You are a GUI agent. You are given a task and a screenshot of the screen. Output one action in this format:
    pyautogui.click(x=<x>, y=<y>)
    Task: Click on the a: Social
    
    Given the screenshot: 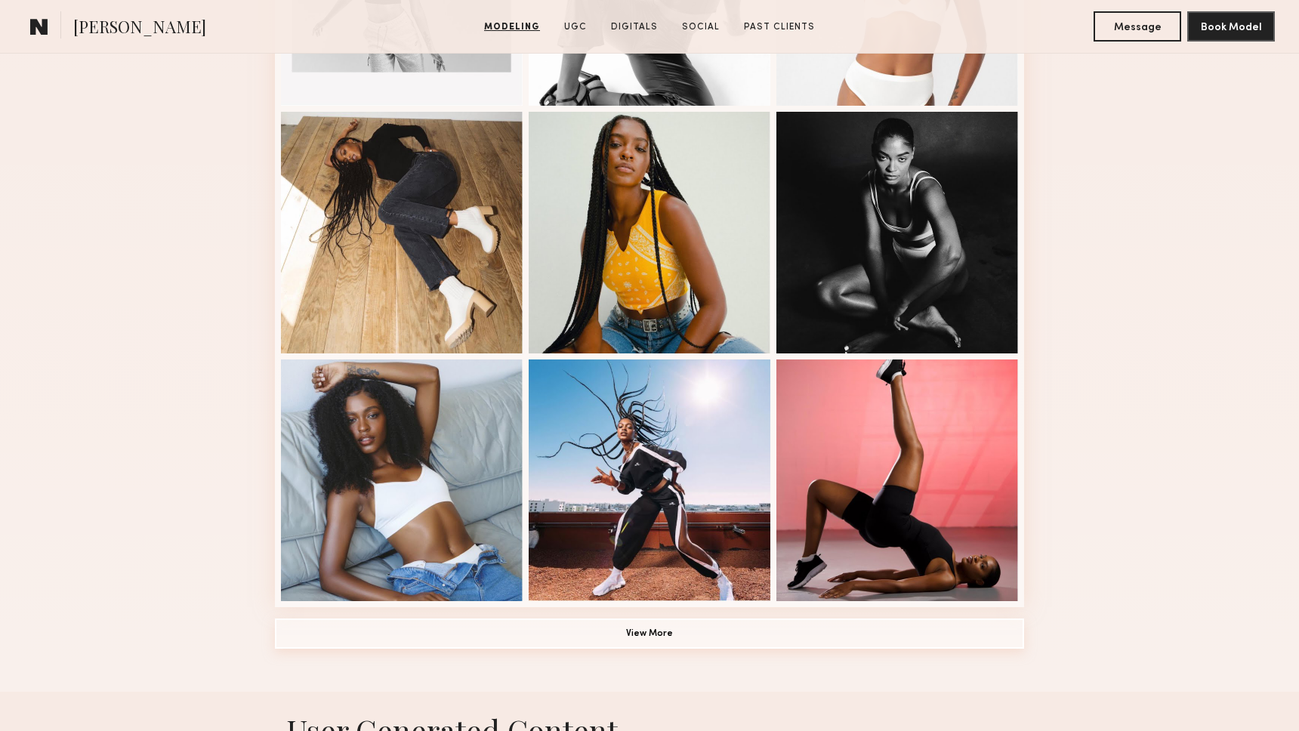 What is the action you would take?
    pyautogui.click(x=701, y=27)
    